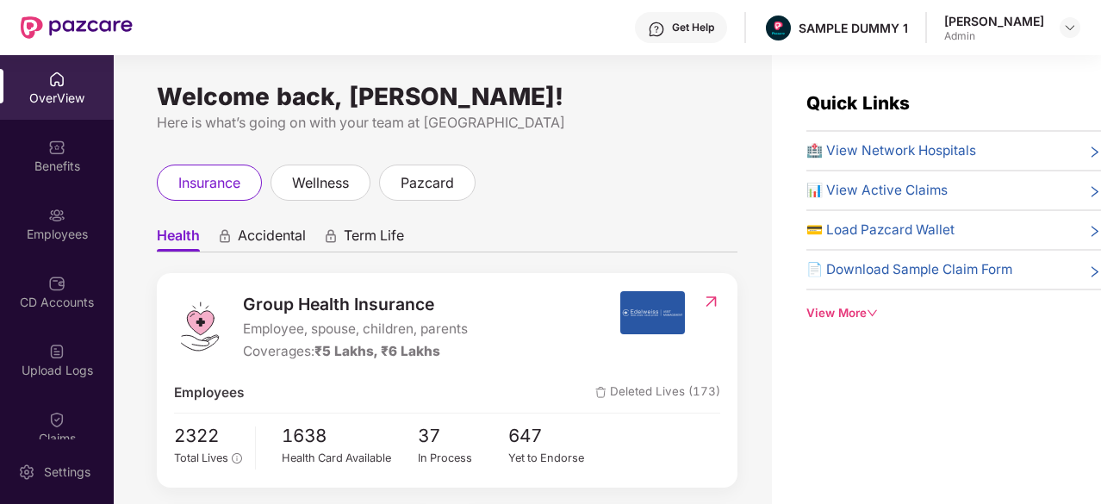 The image size is (1101, 504). What do you see at coordinates (554, 458) in the screenshot?
I see `div: Yet to Endorse` at bounding box center [554, 458].